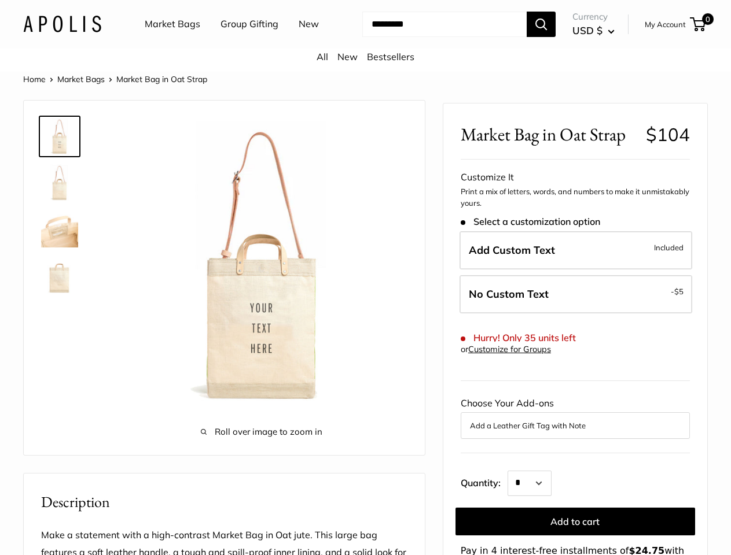 Image resolution: width=731 pixels, height=555 pixels. What do you see at coordinates (668, 248) in the screenshot?
I see `span: Included` at bounding box center [668, 248].